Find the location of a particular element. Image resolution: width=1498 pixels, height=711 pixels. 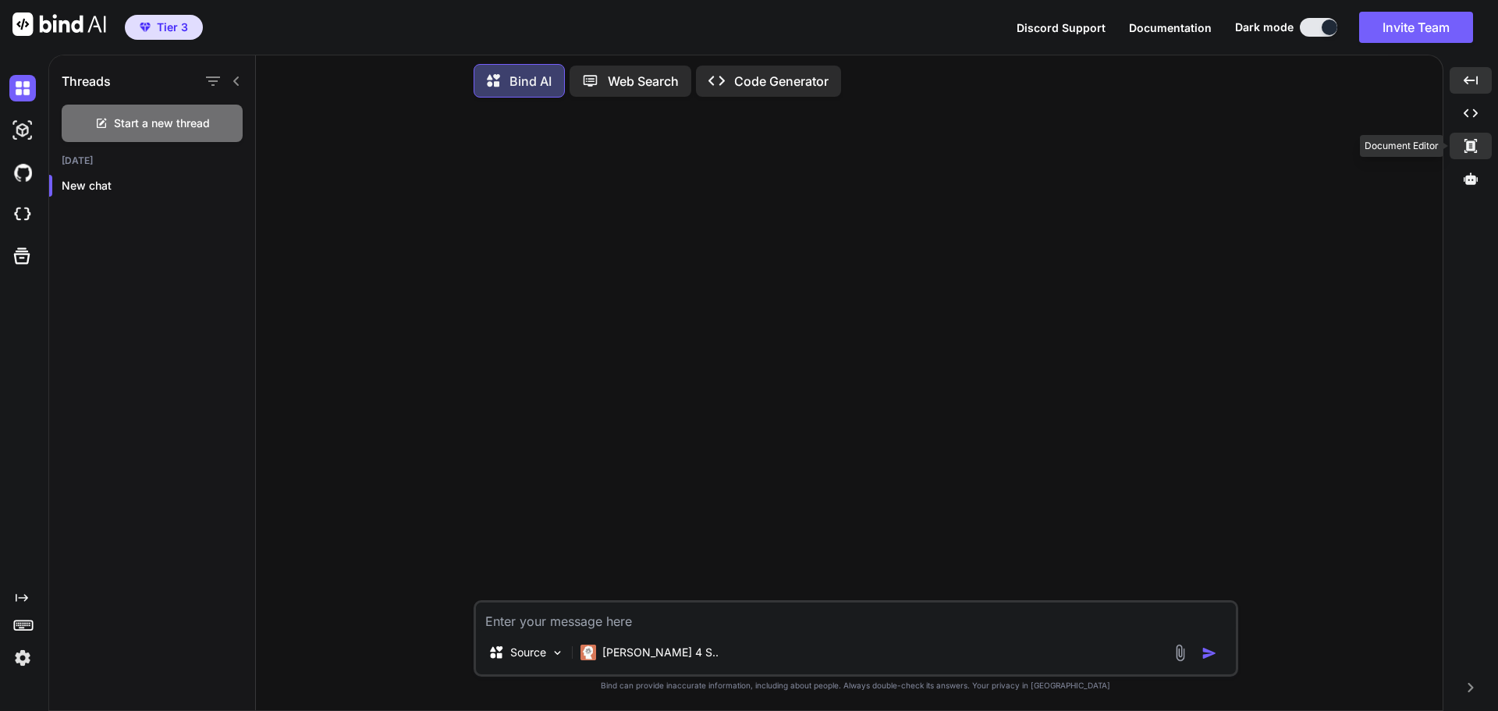

p: Bind can provide inaccurate information, including about people. Always double-check its answers.... is located at coordinates (856, 685).